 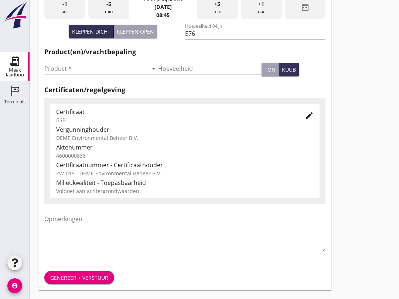 I want to click on div: BSB, so click(x=175, y=120).